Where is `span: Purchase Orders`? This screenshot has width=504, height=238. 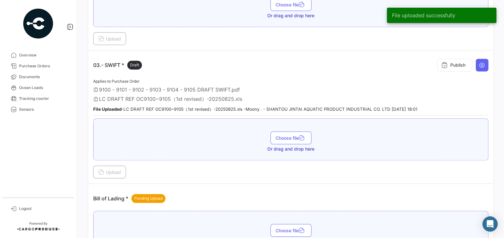 span: Purchase Orders is located at coordinates (44, 66).